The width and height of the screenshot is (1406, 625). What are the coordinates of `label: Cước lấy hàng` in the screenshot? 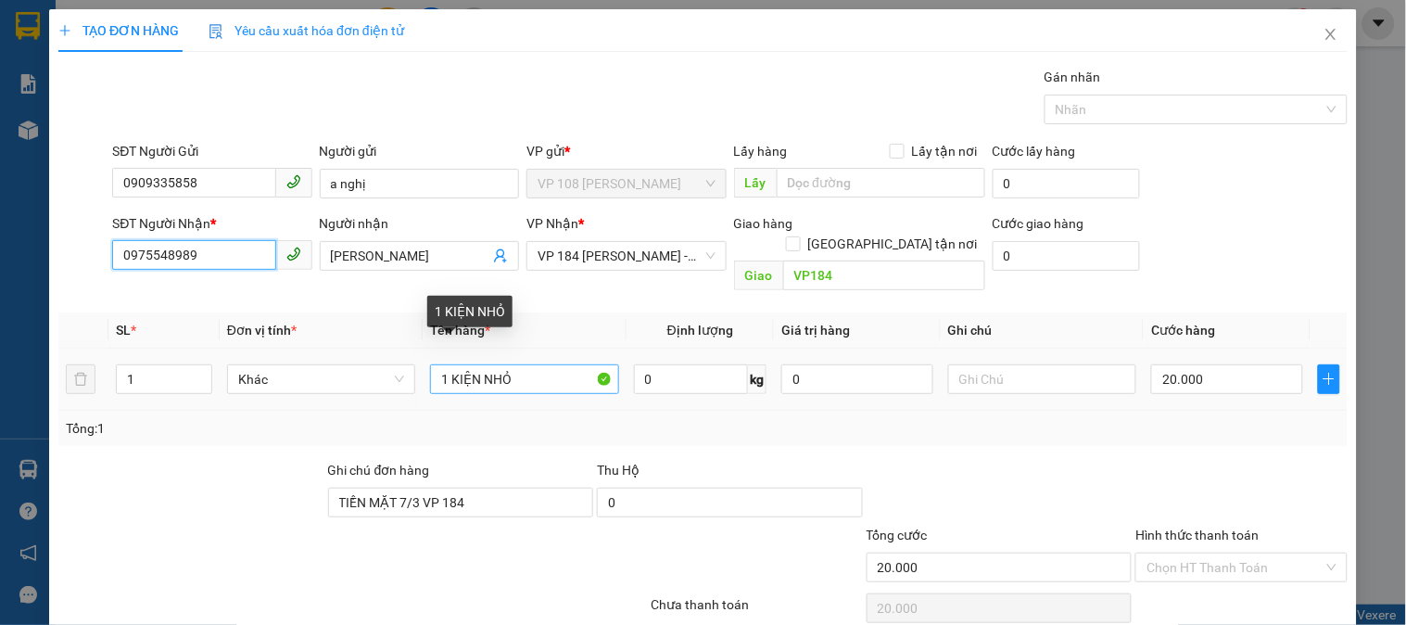 It's located at (1034, 151).